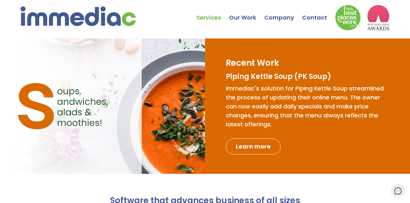 The height and width of the screenshot is (203, 410). I want to click on img: Down, so click(348, 18).